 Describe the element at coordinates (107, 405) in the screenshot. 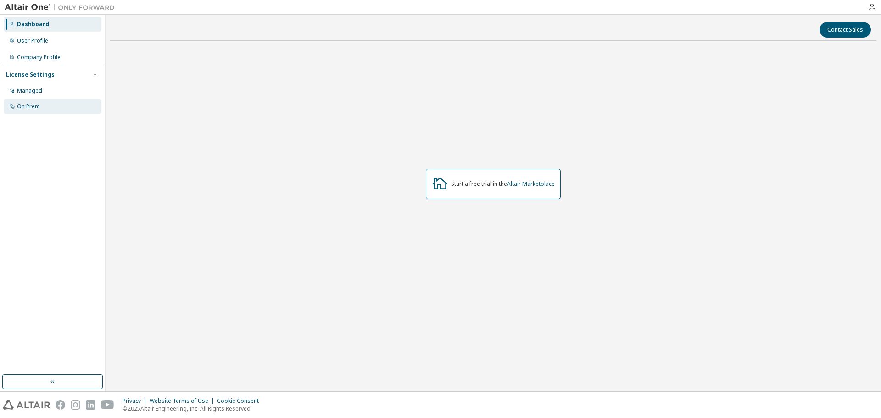

I see `img: youtube.svg` at that location.